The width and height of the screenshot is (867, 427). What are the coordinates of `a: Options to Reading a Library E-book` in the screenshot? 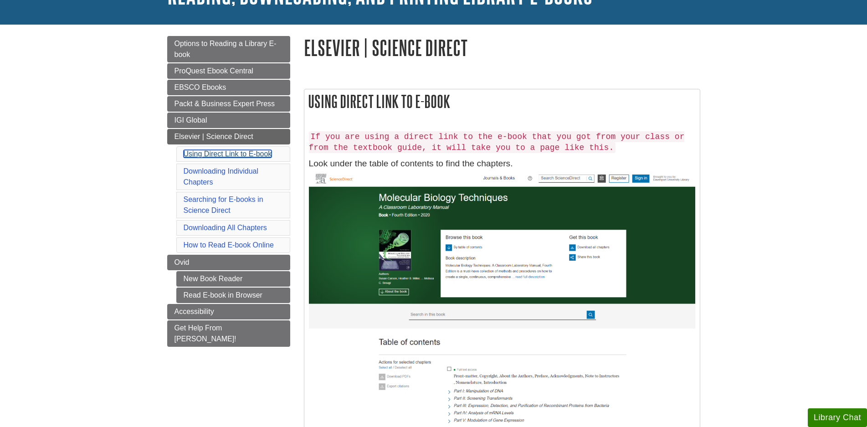 It's located at (229, 49).